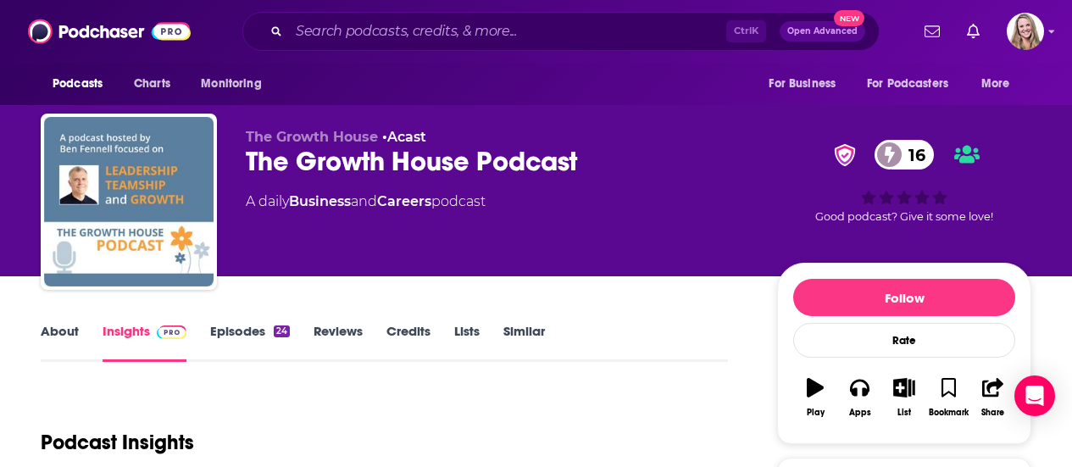  Describe the element at coordinates (561, 31) in the screenshot. I see `div: Search podcasts, credits, & more...` at that location.